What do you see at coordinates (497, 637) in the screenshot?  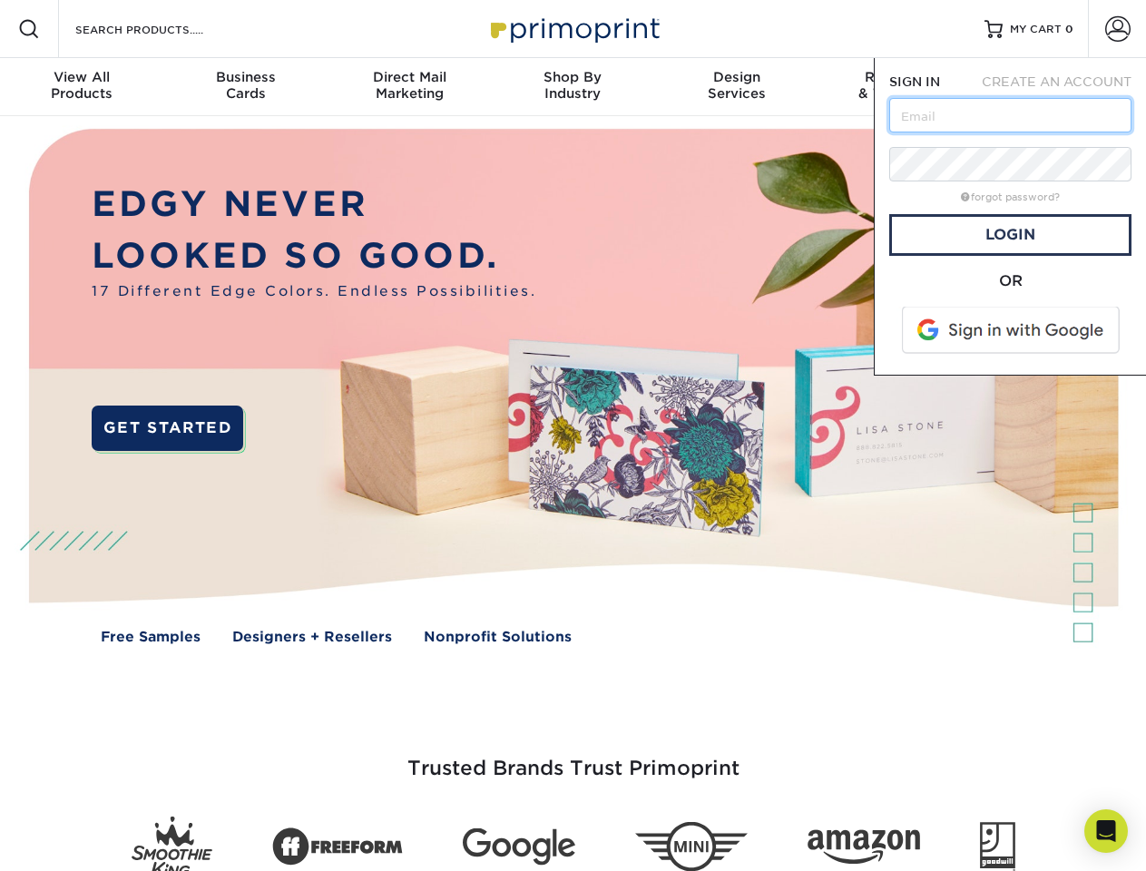 I see `a: Nonprofit Solutions` at bounding box center [497, 637].